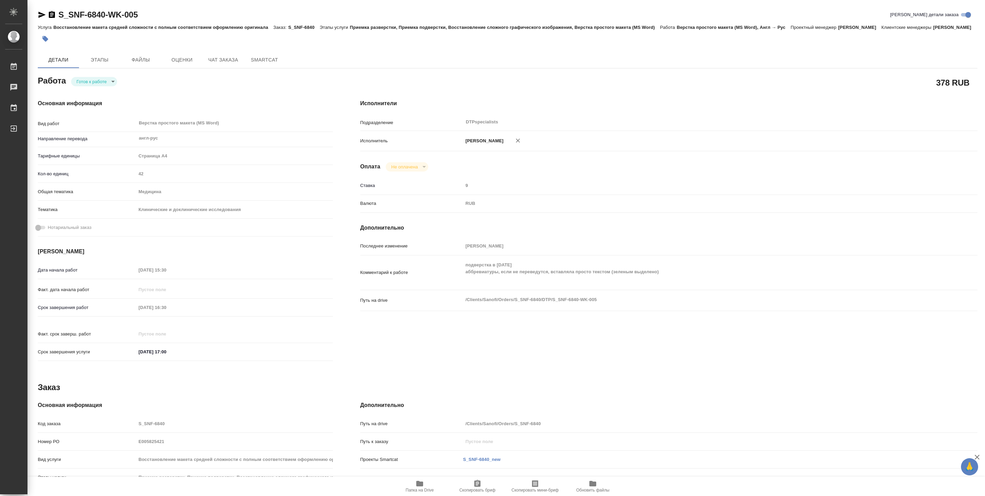 The height and width of the screenshot is (496, 985). What do you see at coordinates (695, 300) in the screenshot?
I see `textarea: /Clients/Sanofi/Orders/S_SNF-6840/DTP/S_SNF-6840-WK-005` at bounding box center [695, 300].